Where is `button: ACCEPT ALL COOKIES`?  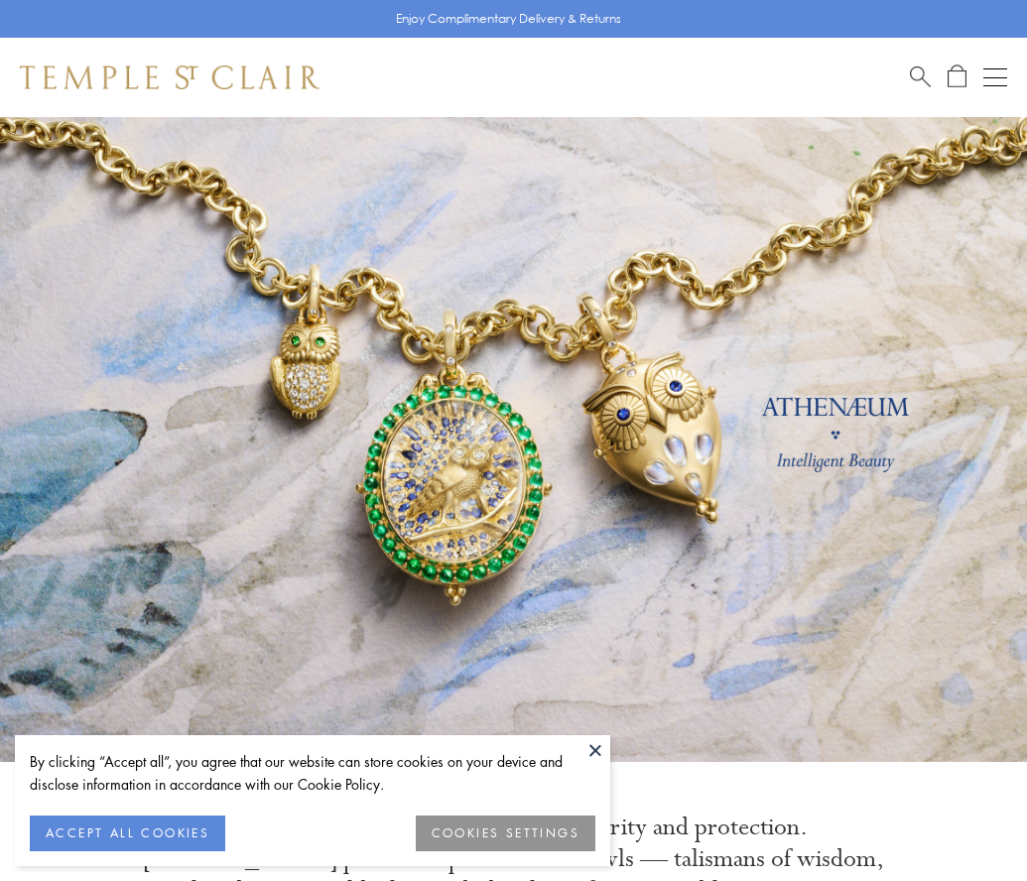 button: ACCEPT ALL COOKIES is located at coordinates (127, 833).